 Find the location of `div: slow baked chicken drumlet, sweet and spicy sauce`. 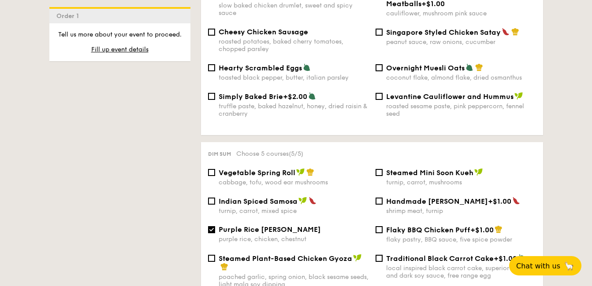

div: slow baked chicken drumlet, sweet and spicy sauce is located at coordinates (293, 9).